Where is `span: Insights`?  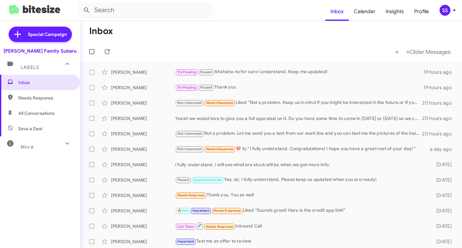 span: Insights is located at coordinates (394, 12).